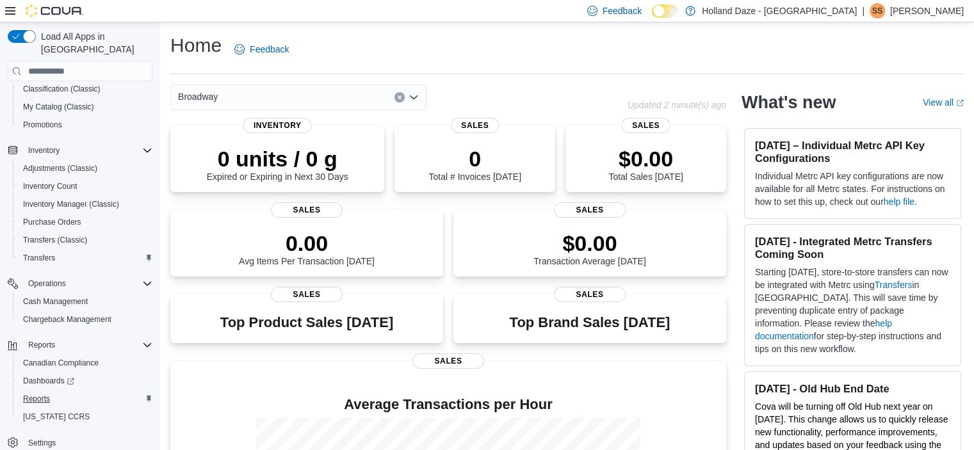 This screenshot has width=974, height=450. I want to click on button: Open list of options, so click(414, 97).